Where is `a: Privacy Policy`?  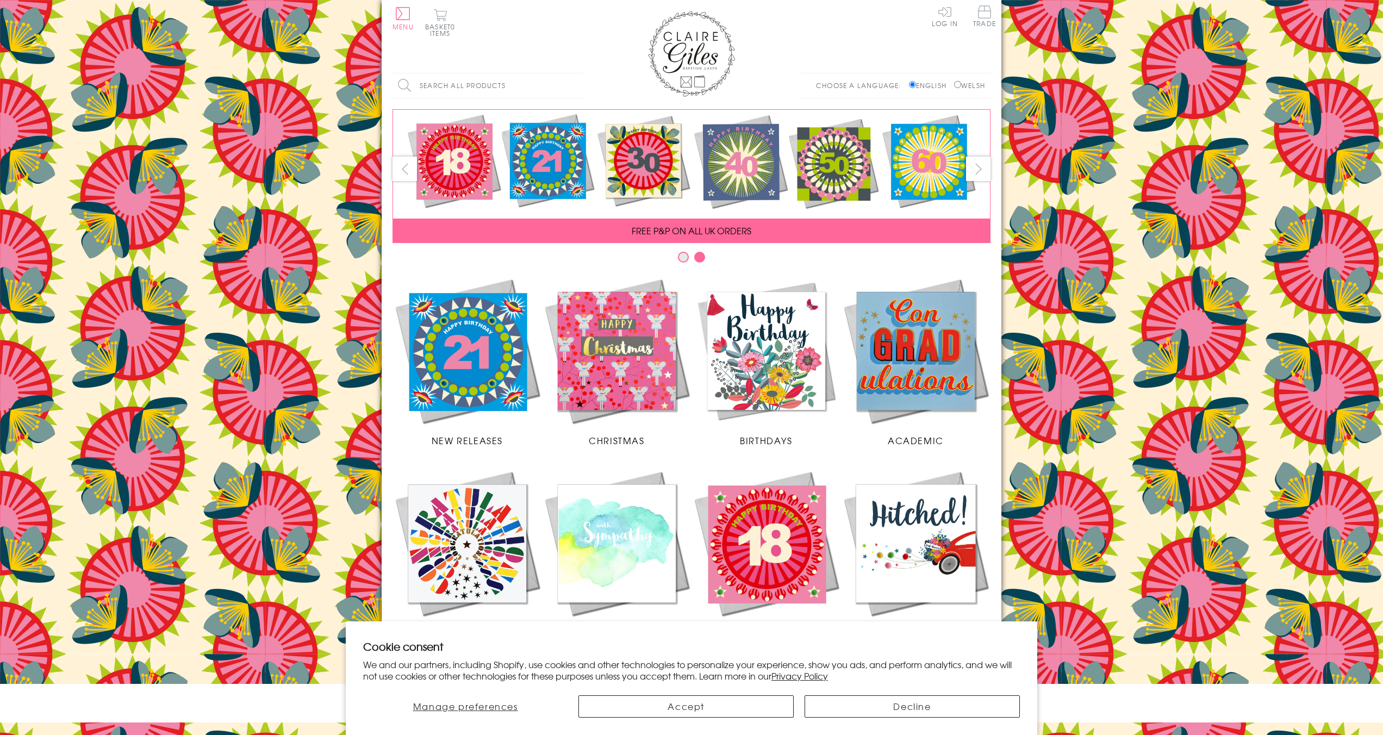 a: Privacy Policy is located at coordinates (800, 676).